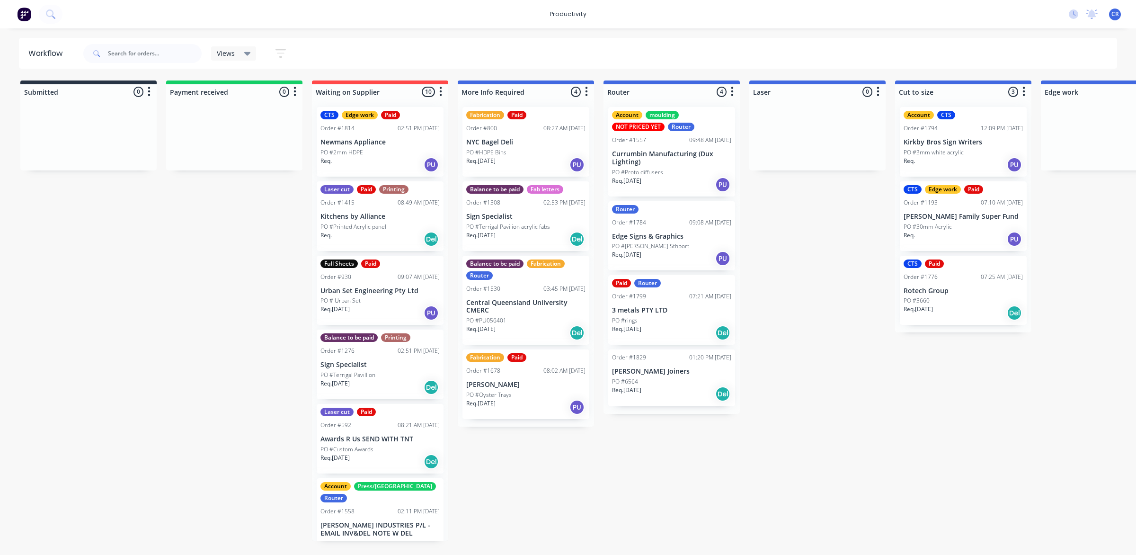 The width and height of the screenshot is (1136, 555). I want to click on div: productivity, so click(568, 14).